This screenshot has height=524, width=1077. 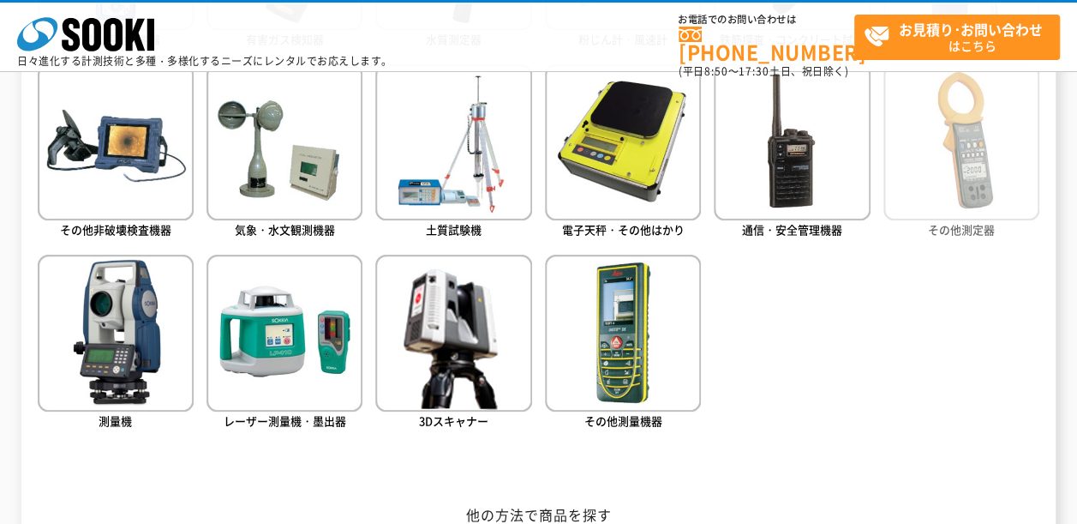 What do you see at coordinates (623, 420) in the screenshot?
I see `span: その他測量機器` at bounding box center [623, 420].